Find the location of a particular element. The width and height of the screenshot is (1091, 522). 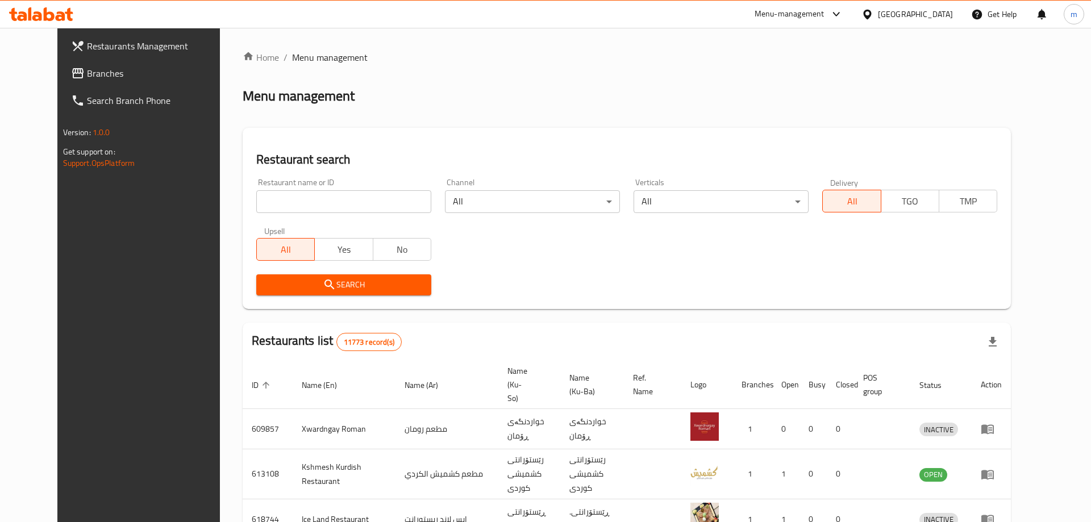

th: Branches is located at coordinates (753, 385).